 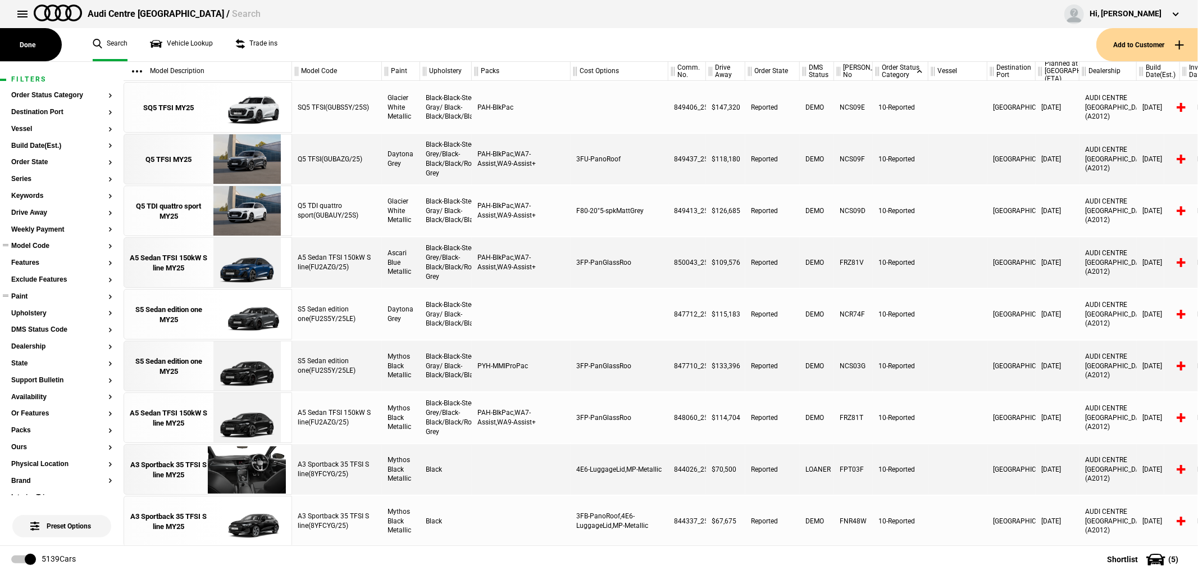 What do you see at coordinates (247, 263) in the screenshot?
I see `img: Audi_FU2AZG_25_FW_9W9W_WA9_PAH_9VS_WA7_PYH_3FP_U43_(Nadin:_3FP_9VS_C85_PAH_PYH_SN8_U43_WA7_WA9)_e...` at bounding box center [247, 263].